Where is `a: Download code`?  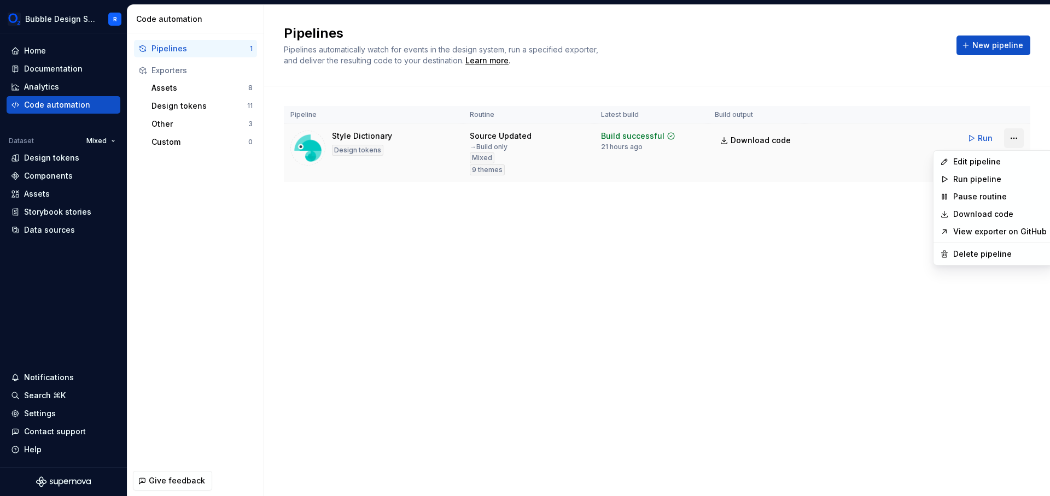
a: Download code is located at coordinates (999, 214).